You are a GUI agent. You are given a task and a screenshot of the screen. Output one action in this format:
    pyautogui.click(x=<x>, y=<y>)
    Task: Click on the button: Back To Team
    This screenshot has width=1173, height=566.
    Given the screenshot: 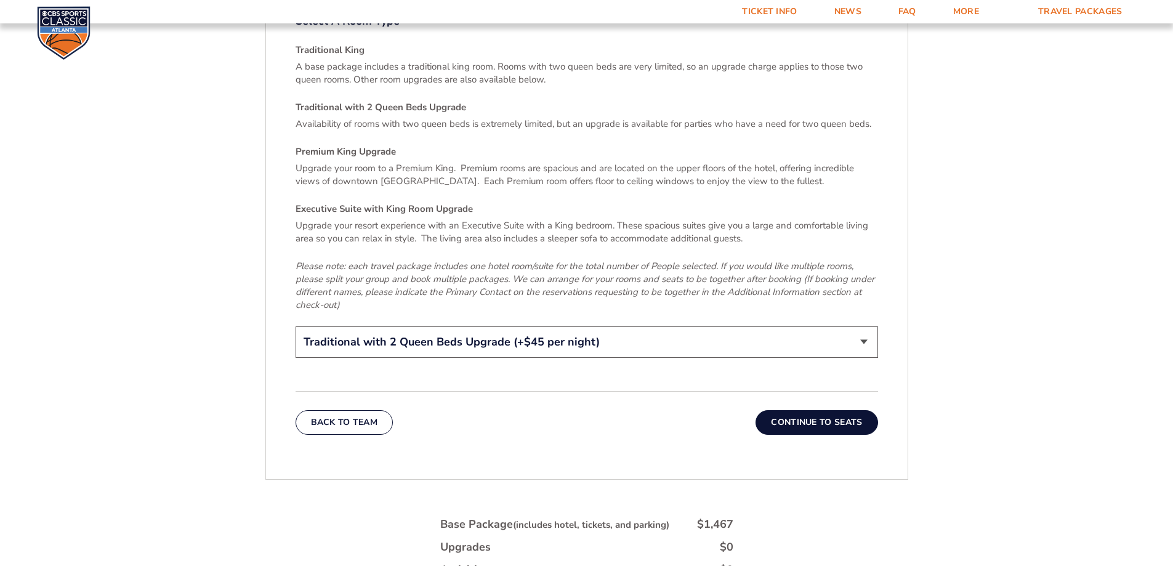 What is the action you would take?
    pyautogui.click(x=344, y=422)
    